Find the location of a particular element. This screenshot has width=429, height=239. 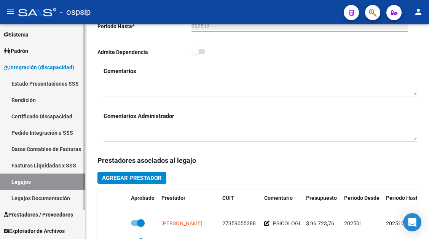

span: Comentario is located at coordinates (278, 198).